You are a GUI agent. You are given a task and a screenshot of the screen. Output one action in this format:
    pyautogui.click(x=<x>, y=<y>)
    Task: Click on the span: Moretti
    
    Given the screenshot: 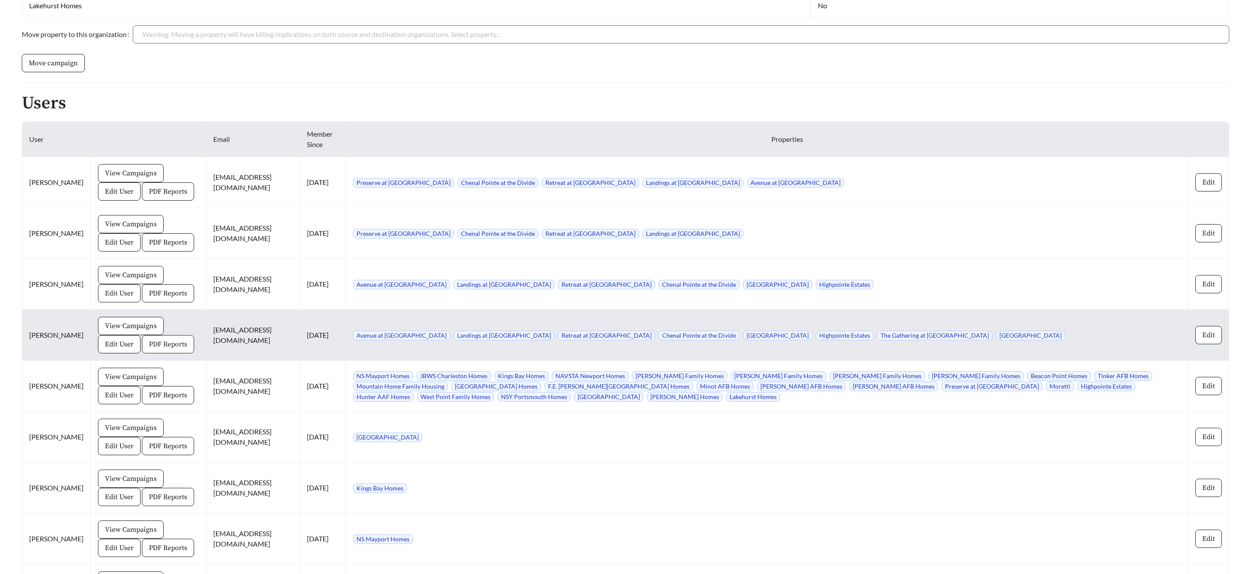 What is the action you would take?
    pyautogui.click(x=1060, y=386)
    